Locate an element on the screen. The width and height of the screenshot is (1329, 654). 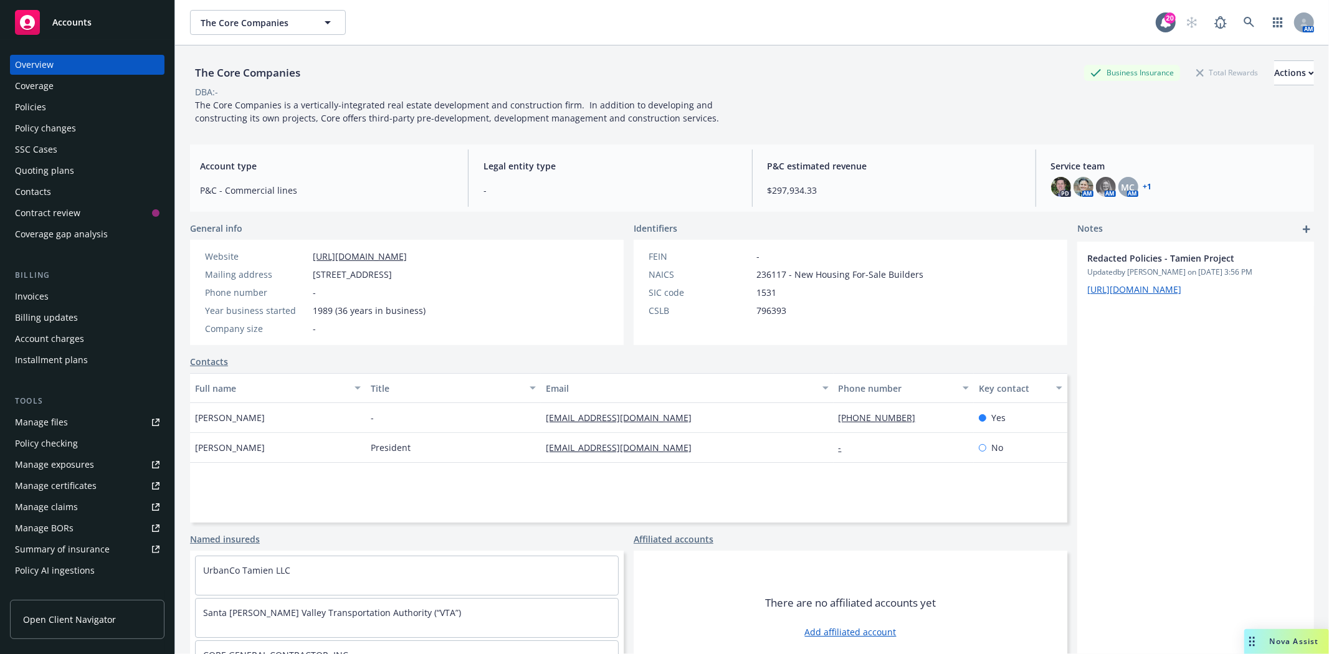
a: Policies is located at coordinates (87, 107).